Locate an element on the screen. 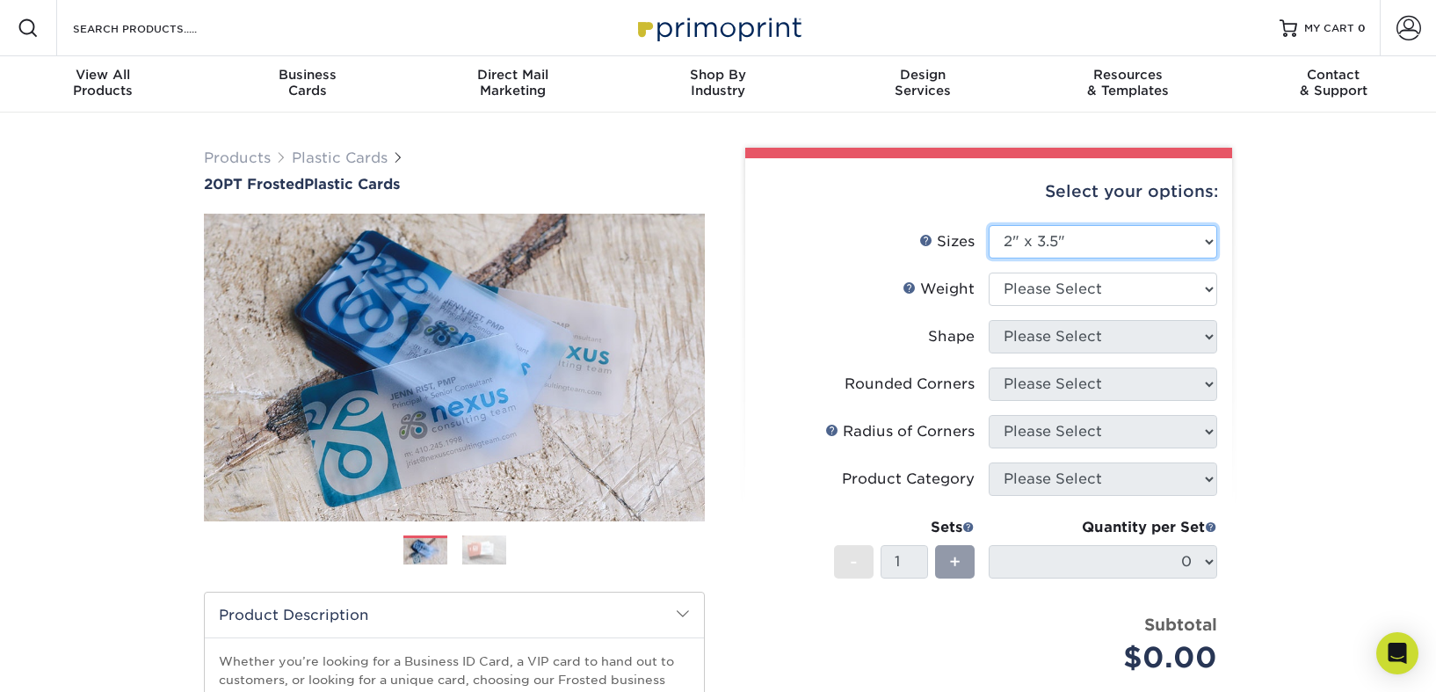  h1: Plastic Cards is located at coordinates (454, 184).